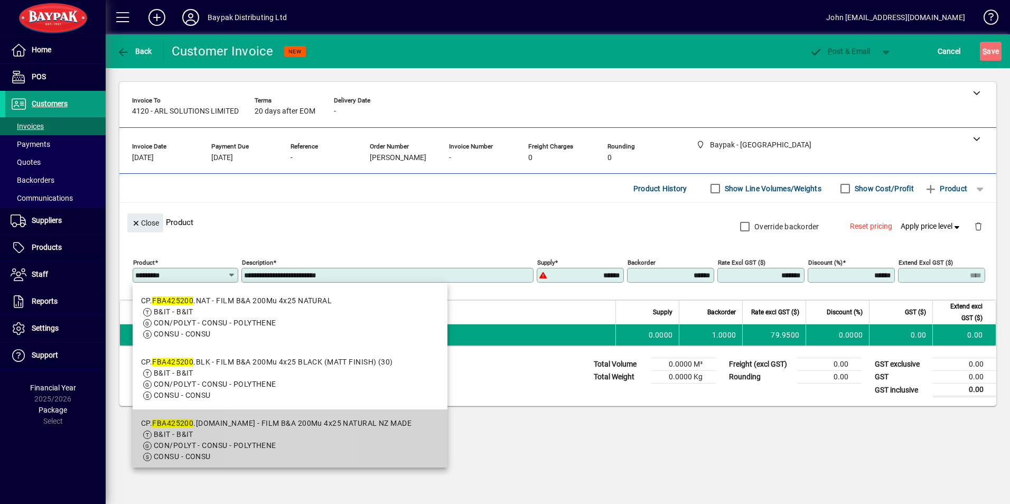 The width and height of the screenshot is (1010, 504). What do you see at coordinates (55, 162) in the screenshot?
I see `a: Quotes` at bounding box center [55, 162].